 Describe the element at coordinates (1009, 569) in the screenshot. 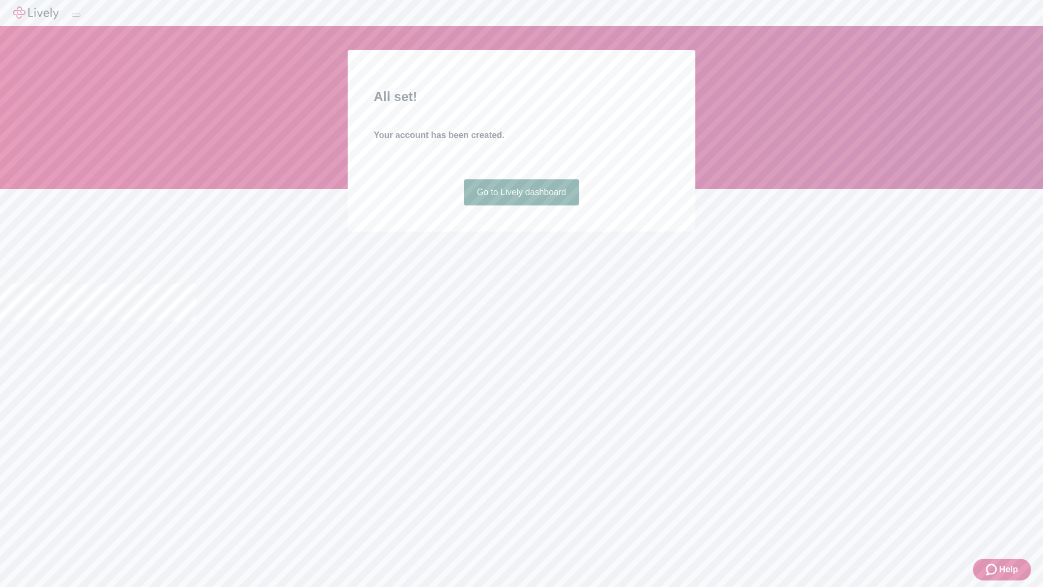

I see `span: Help` at that location.